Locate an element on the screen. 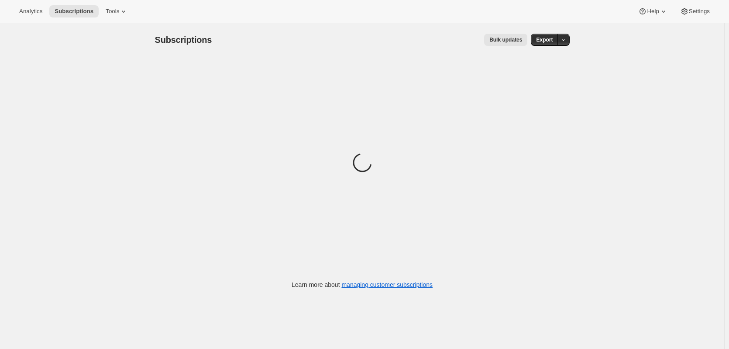  span: Help is located at coordinates (653, 11).